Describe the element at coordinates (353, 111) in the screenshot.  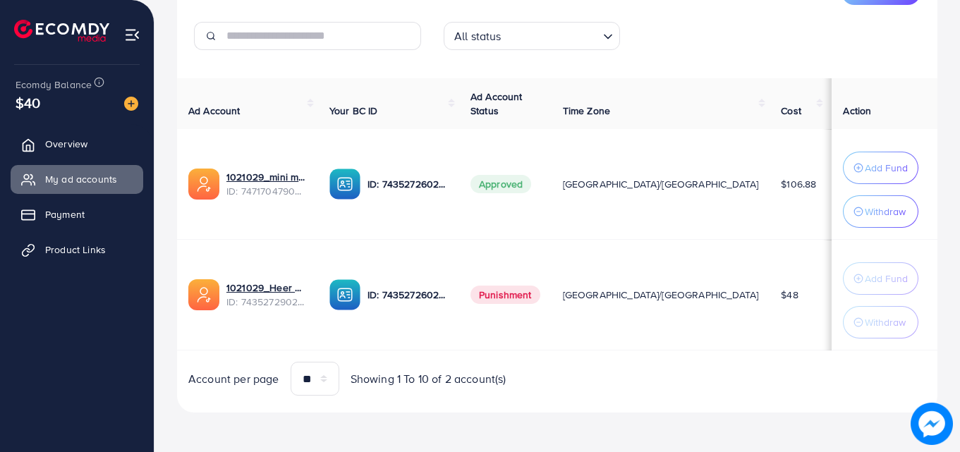
I see `span: Your BC ID` at that location.